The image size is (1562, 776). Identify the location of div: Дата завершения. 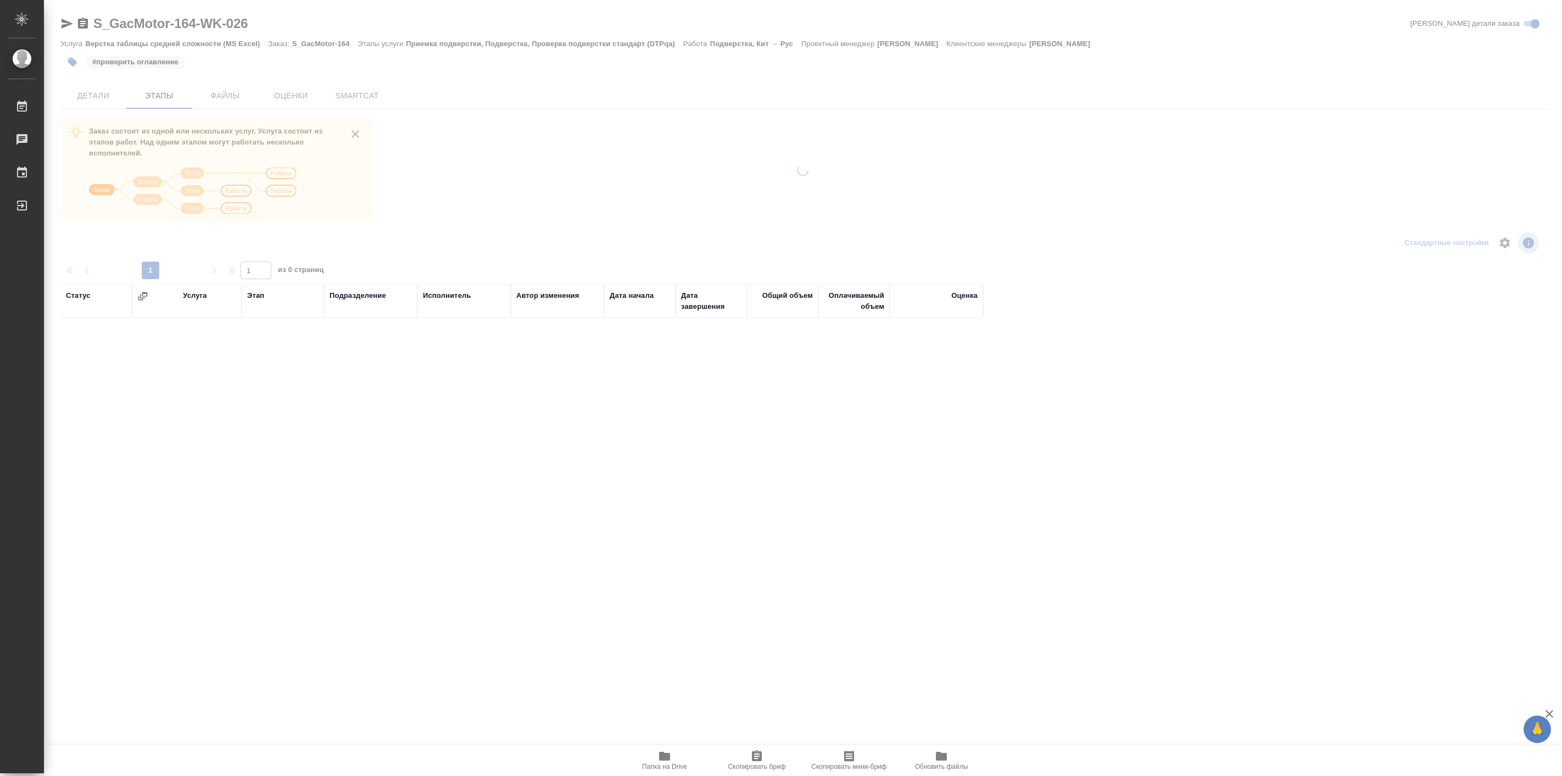
(711, 301).